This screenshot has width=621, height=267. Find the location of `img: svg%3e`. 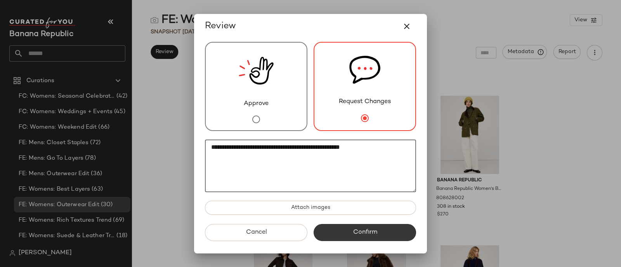

img: svg%3e is located at coordinates (365, 70).